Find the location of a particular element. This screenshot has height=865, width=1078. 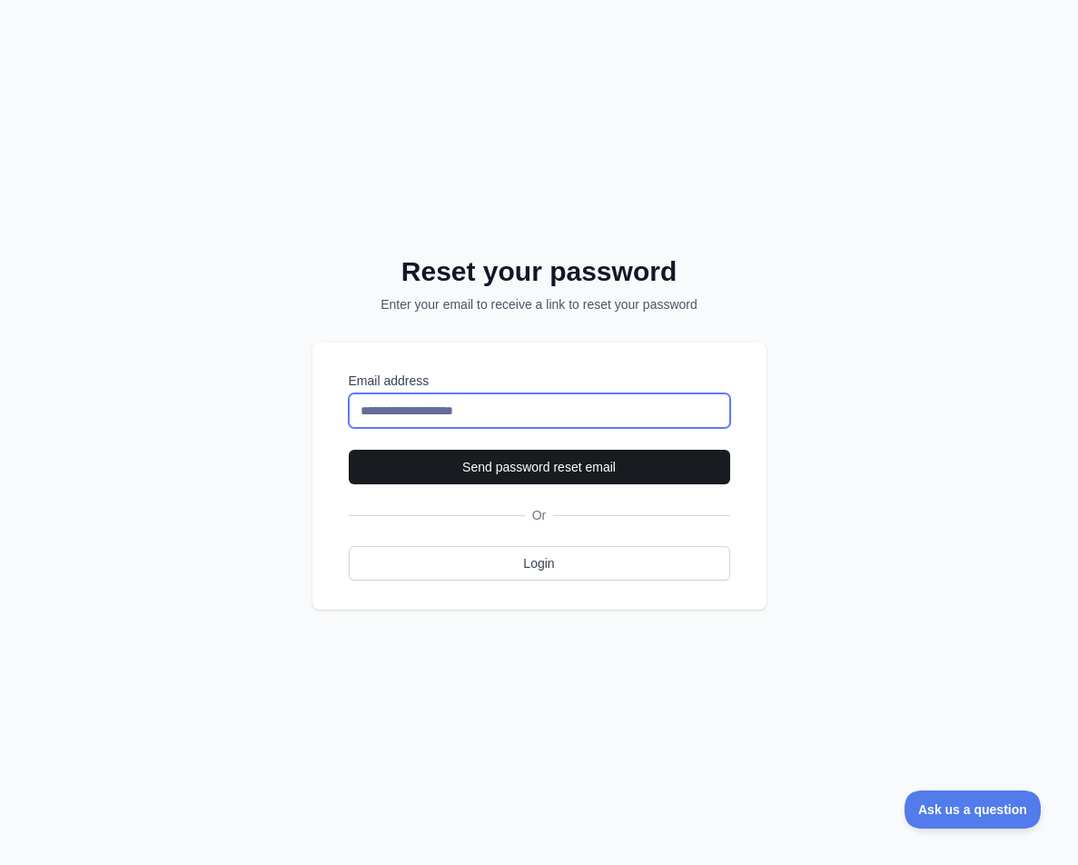

span: Or is located at coordinates (540, 515).